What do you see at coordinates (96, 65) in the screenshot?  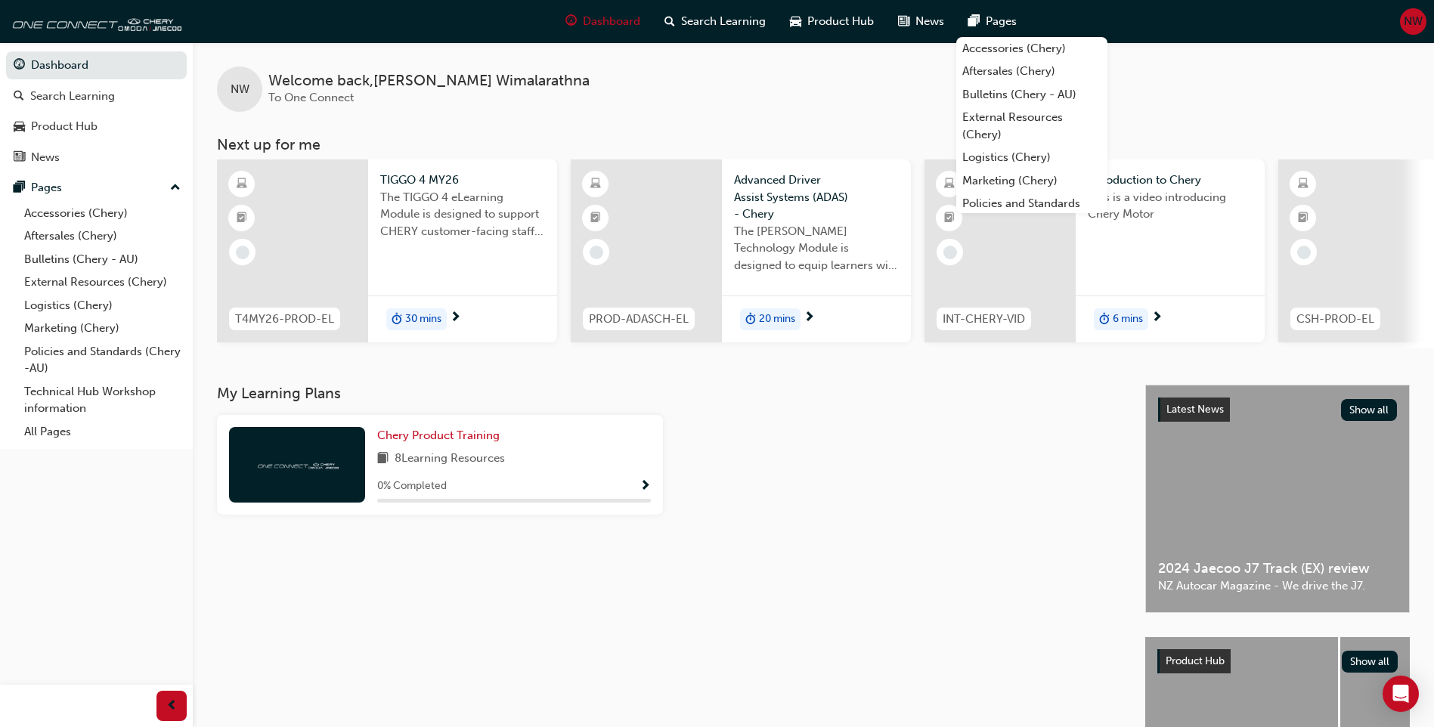 I see `a: Dashboard` at bounding box center [96, 65].